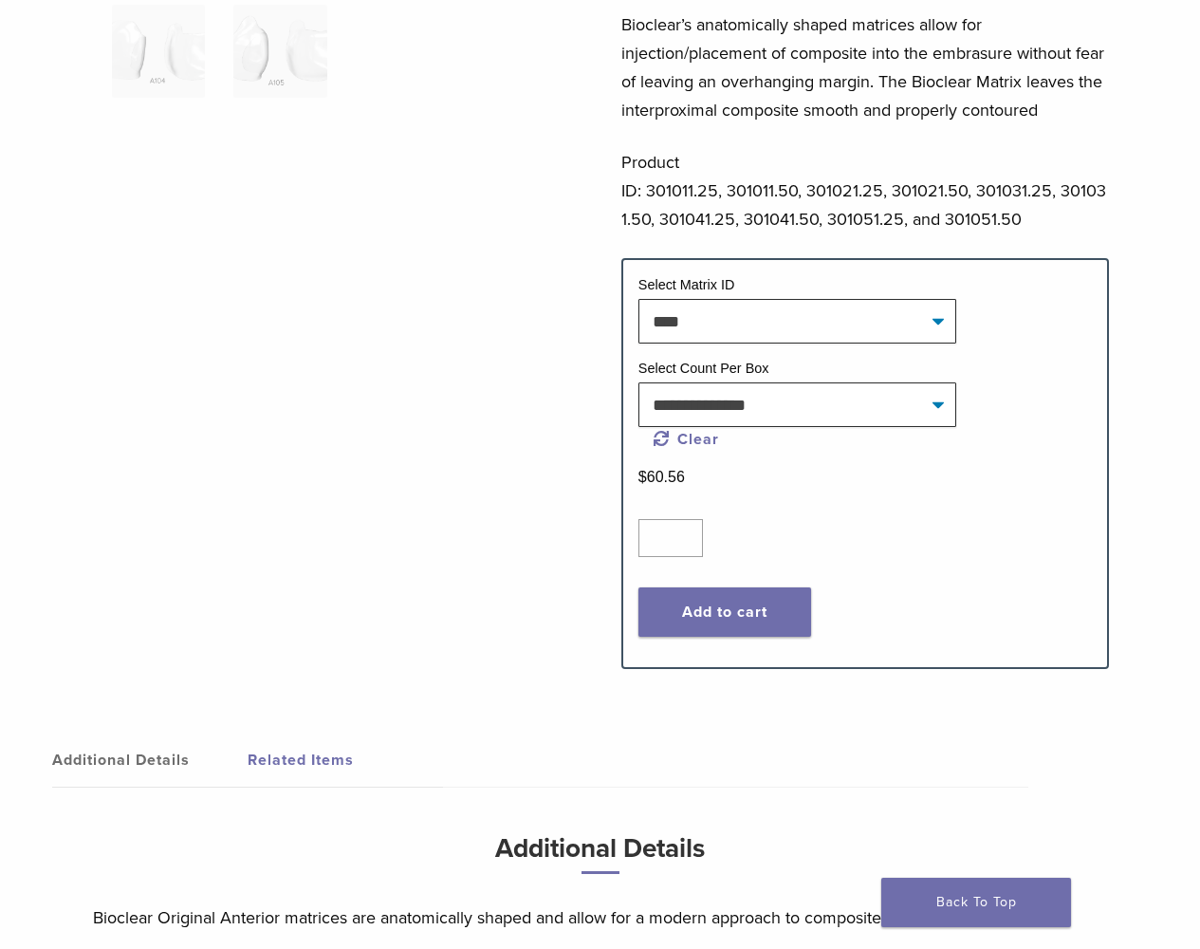 Image resolution: width=1200 pixels, height=949 pixels. Describe the element at coordinates (725, 612) in the screenshot. I see `button: Add to cart` at that location.